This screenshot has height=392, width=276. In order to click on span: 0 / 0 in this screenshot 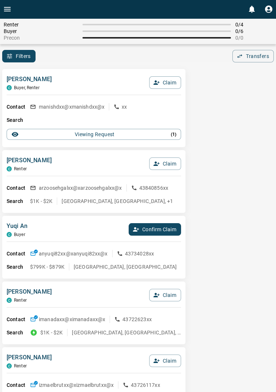, I will do `click(254, 38)`.